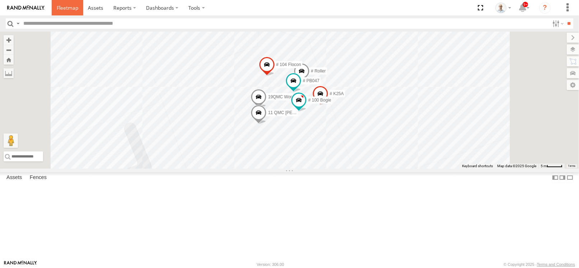 The width and height of the screenshot is (579, 268). What do you see at coordinates (337, 94) in the screenshot?
I see `span: # K25A` at bounding box center [337, 94].